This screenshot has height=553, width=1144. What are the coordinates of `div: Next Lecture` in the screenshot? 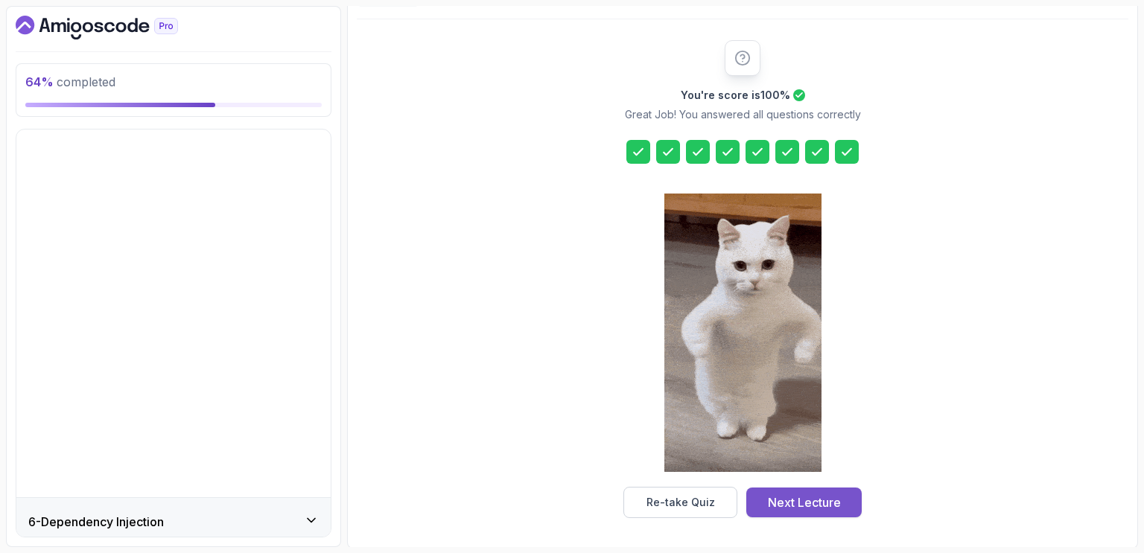 It's located at (804, 503).